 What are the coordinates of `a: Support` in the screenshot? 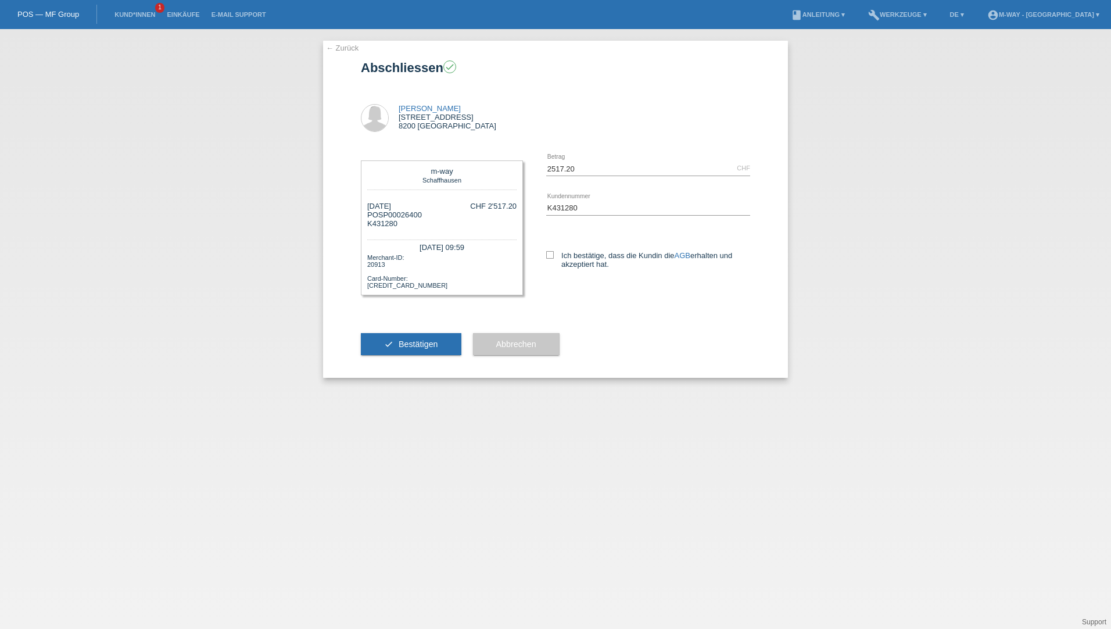 It's located at (1094, 622).